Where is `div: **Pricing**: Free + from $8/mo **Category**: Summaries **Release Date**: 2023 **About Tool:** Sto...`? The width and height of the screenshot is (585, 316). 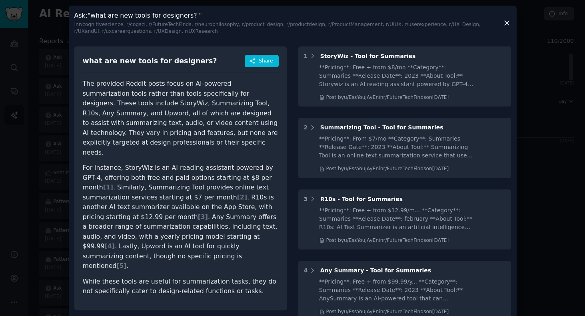 div: **Pricing**: Free + from $8/mo **Category**: Summaries **Release Date**: 2023 **About Tool:** Sto... is located at coordinates (397, 76).